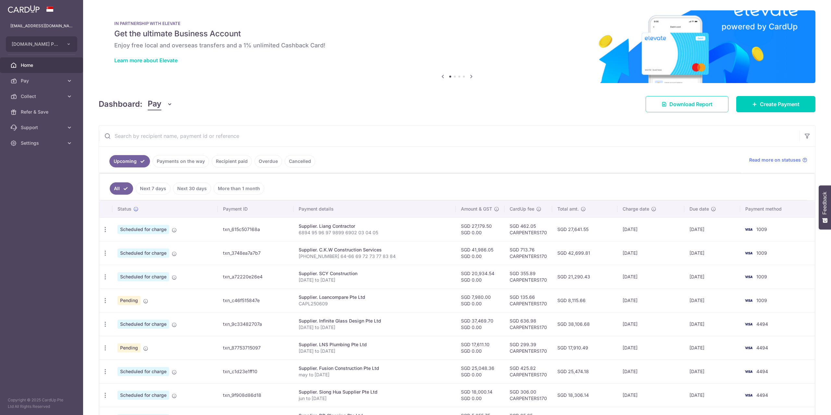 Image resolution: width=831 pixels, height=415 pixels. I want to click on td: SGD 713.76 CARPENTERS170, so click(528, 253).